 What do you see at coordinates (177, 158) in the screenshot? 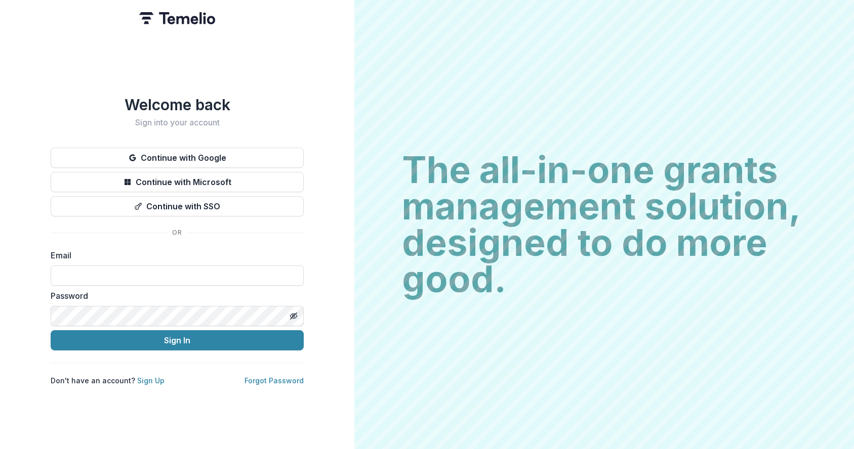
I see `button: Continue with Google` at bounding box center [177, 158].